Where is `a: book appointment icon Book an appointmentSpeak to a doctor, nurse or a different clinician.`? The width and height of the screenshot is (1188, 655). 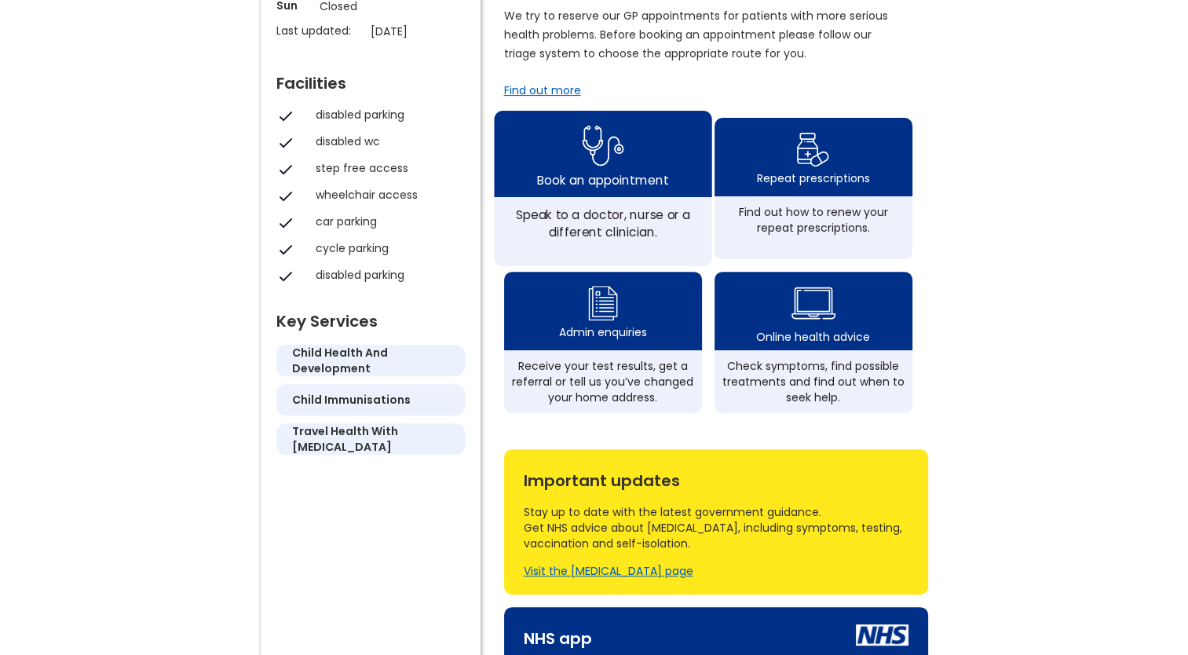 a: book appointment icon Book an appointmentSpeak to a doctor, nurse or a different clinician. is located at coordinates (602, 188).